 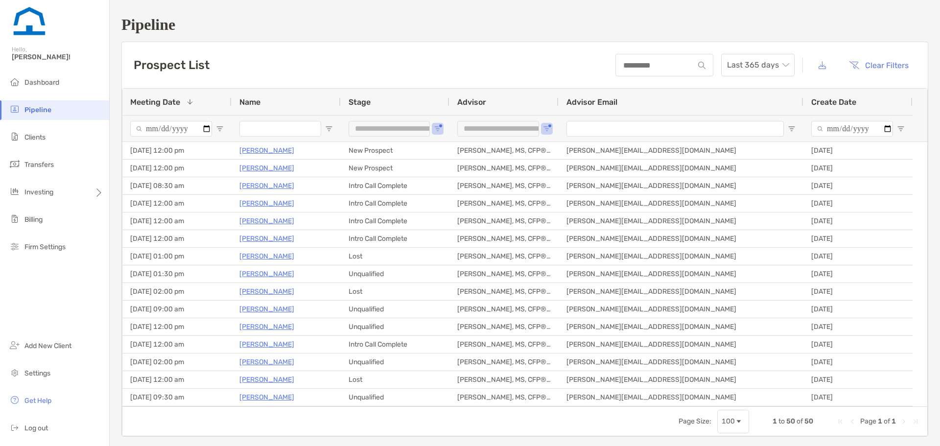 What do you see at coordinates (592, 102) in the screenshot?
I see `span: Advisor Email` at bounding box center [592, 102].